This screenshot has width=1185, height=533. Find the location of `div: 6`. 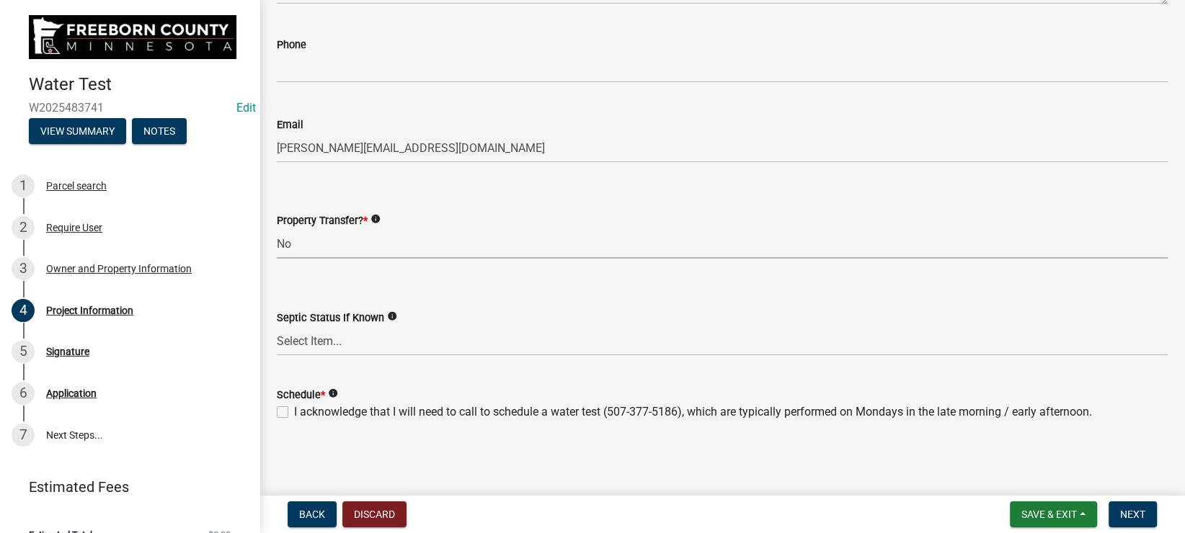

div: 6 is located at coordinates (23, 394).